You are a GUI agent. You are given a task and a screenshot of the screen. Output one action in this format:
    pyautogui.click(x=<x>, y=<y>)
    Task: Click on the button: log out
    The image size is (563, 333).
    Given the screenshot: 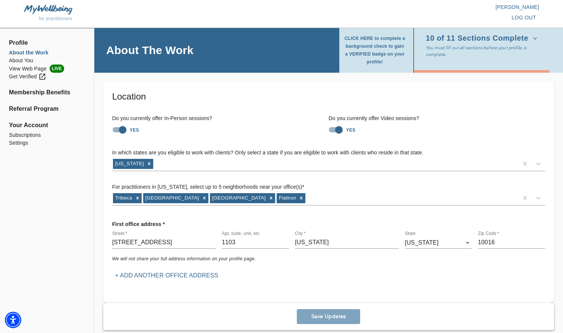 What is the action you would take?
    pyautogui.click(x=524, y=18)
    